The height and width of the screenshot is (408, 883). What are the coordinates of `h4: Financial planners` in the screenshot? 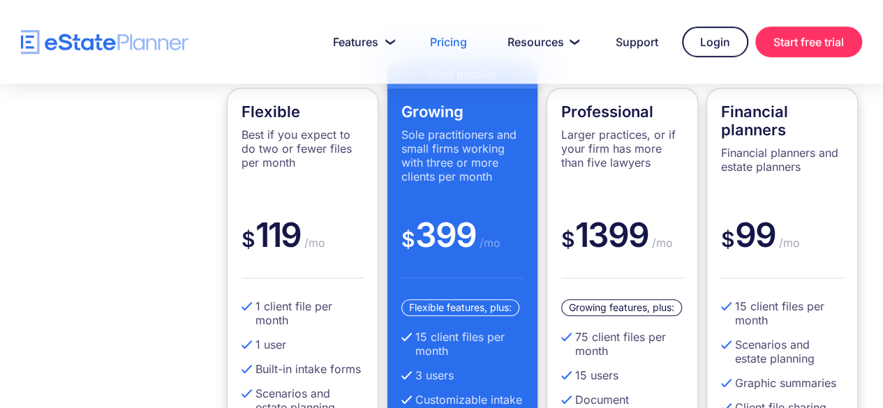 It's located at (782, 121).